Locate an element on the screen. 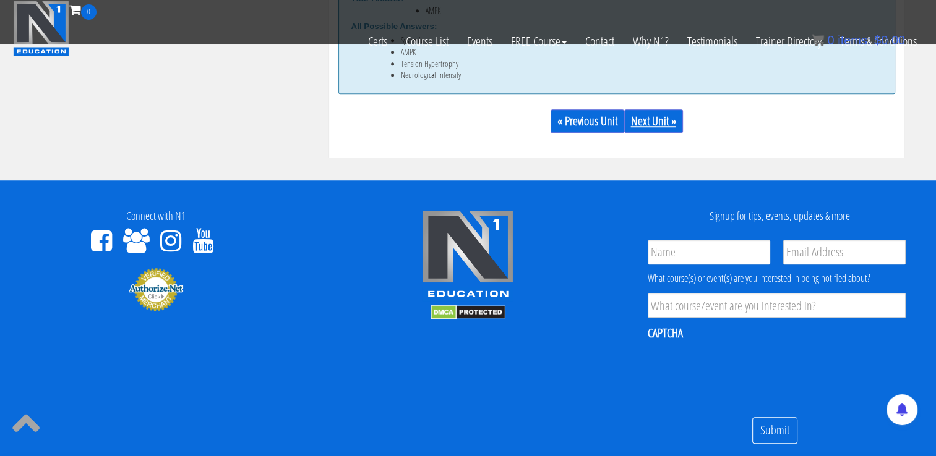 The width and height of the screenshot is (936, 456). label: CAPTCHA is located at coordinates (665, 333).